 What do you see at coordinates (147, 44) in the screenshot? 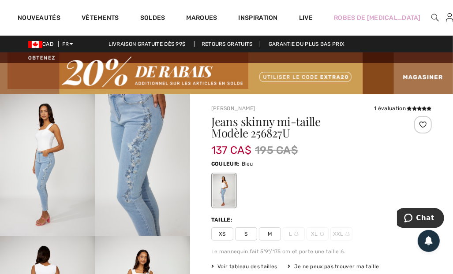
I see `a: Livraison gratuite dès 99$` at bounding box center [147, 44].